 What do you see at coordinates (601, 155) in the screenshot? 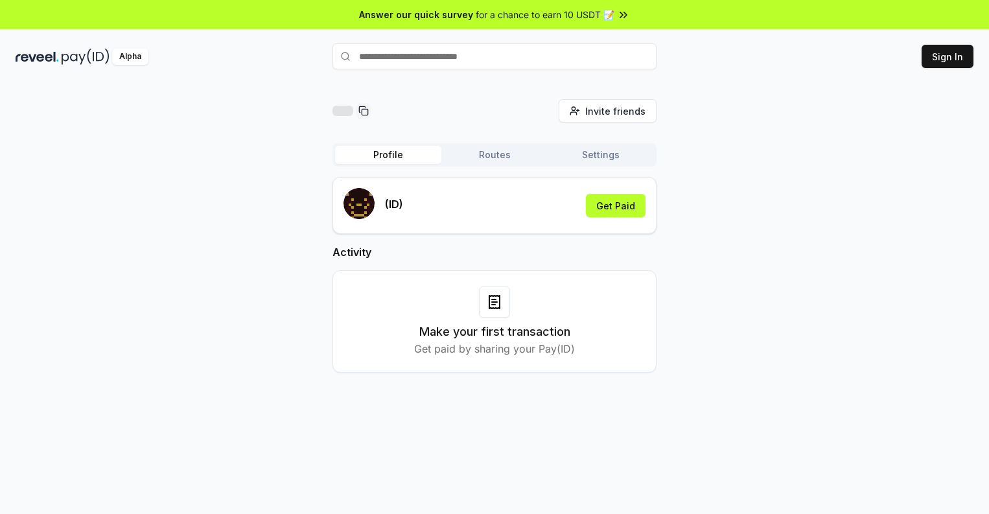
I see `button: Settings` at bounding box center [601, 155].